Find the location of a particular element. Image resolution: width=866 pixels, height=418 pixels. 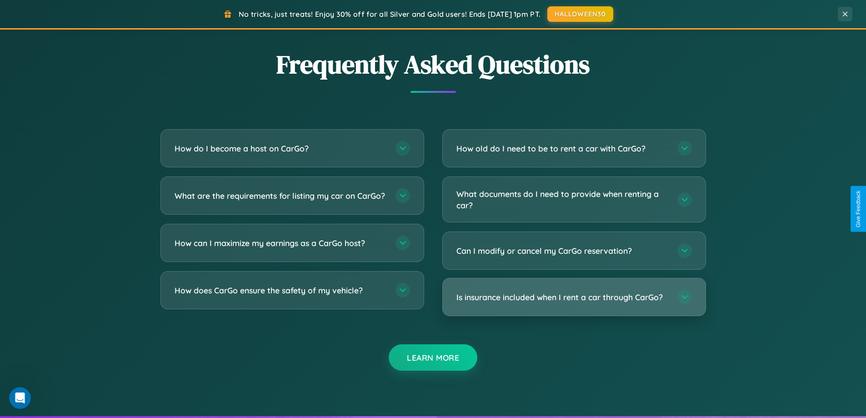

h3: How old do I need to be to rent a car with CarGo? is located at coordinates (562, 148).